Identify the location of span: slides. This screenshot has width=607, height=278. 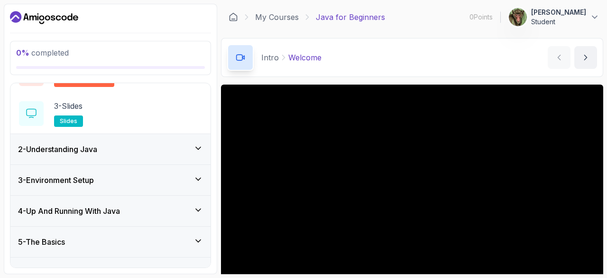
(68, 121).